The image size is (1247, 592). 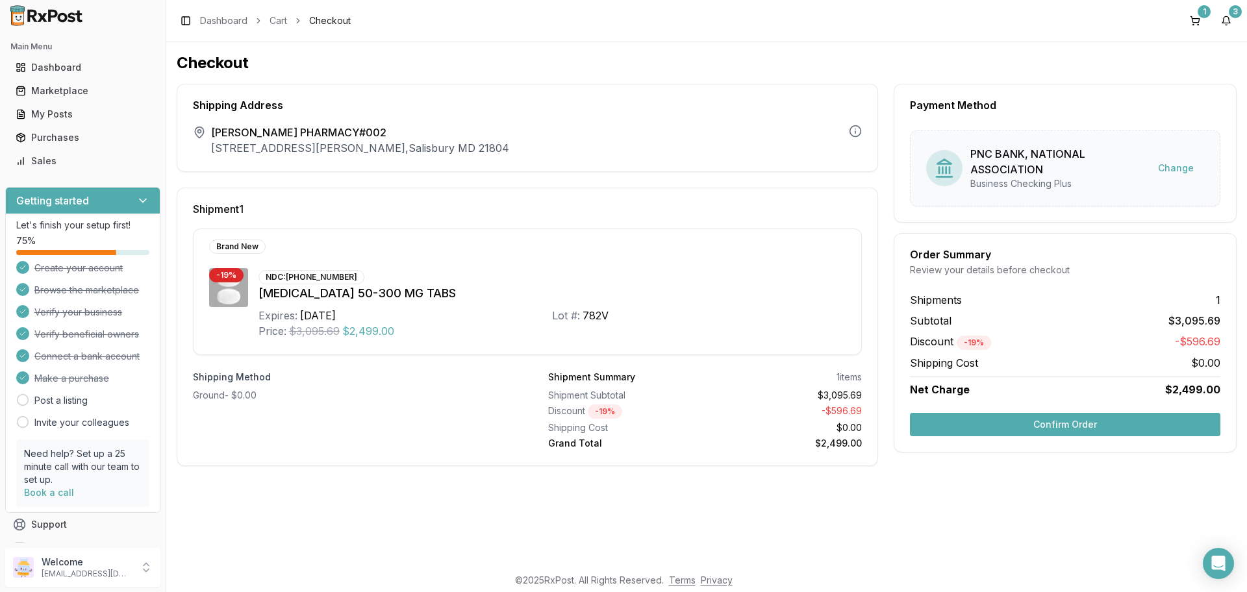 I want to click on button: 3, so click(x=1226, y=21).